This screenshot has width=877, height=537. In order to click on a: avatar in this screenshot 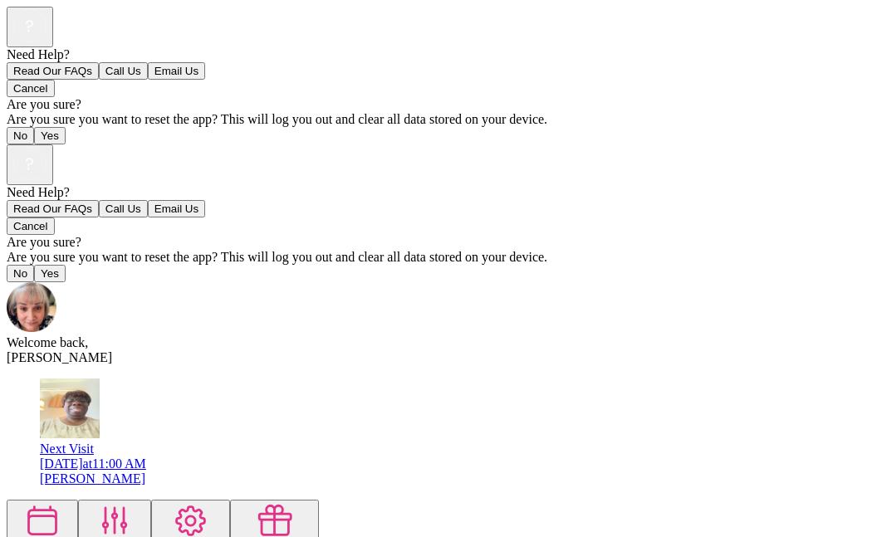, I will do `click(70, 434)`.